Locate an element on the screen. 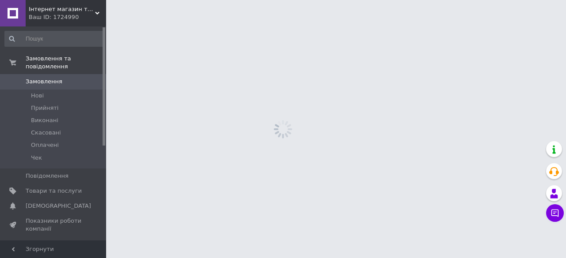 The image size is (566, 258). span: Повідомлення is located at coordinates (47, 176).